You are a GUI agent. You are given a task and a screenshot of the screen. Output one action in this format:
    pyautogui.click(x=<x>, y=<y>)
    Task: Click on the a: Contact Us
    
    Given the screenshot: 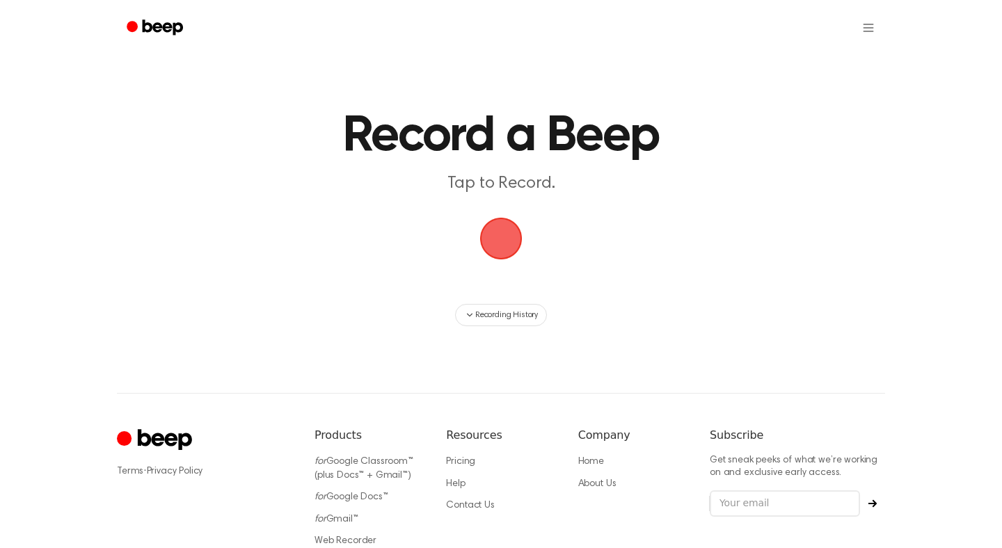 What is the action you would take?
    pyautogui.click(x=470, y=506)
    